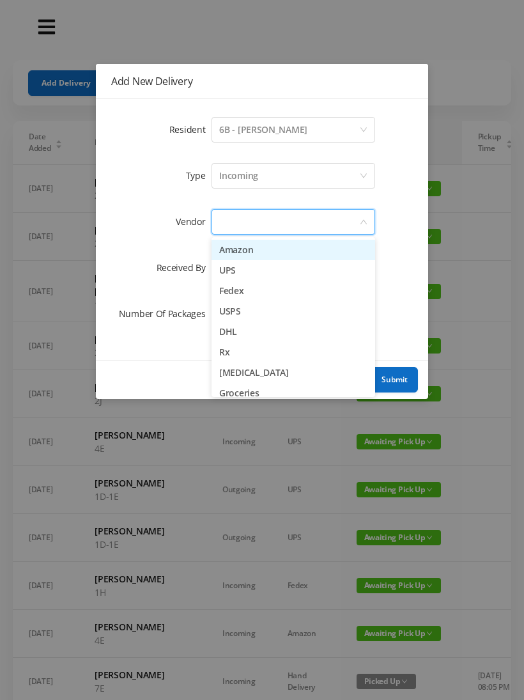 Image resolution: width=524 pixels, height=700 pixels. I want to click on li: Fedex, so click(293, 291).